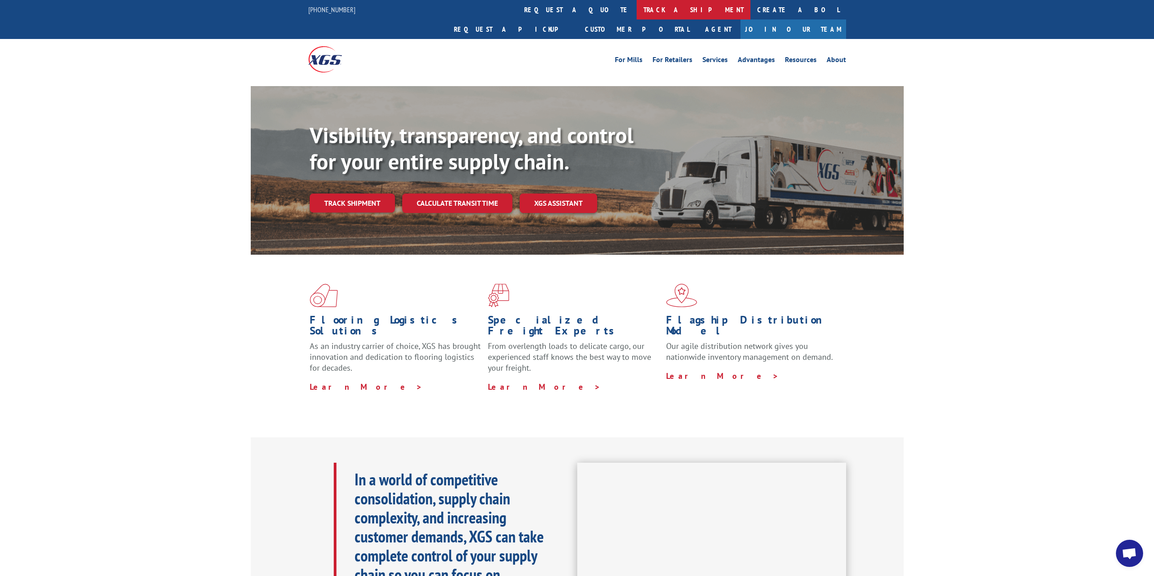 The width and height of the screenshot is (1154, 576). What do you see at coordinates (673, 61) in the screenshot?
I see `a: For Retailers` at bounding box center [673, 61].